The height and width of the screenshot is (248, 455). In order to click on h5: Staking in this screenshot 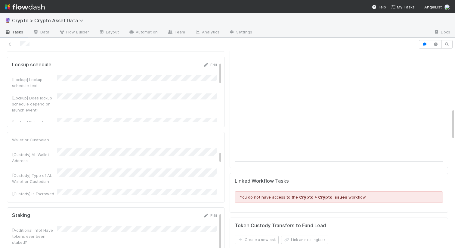, I will do `click(21, 215)`.